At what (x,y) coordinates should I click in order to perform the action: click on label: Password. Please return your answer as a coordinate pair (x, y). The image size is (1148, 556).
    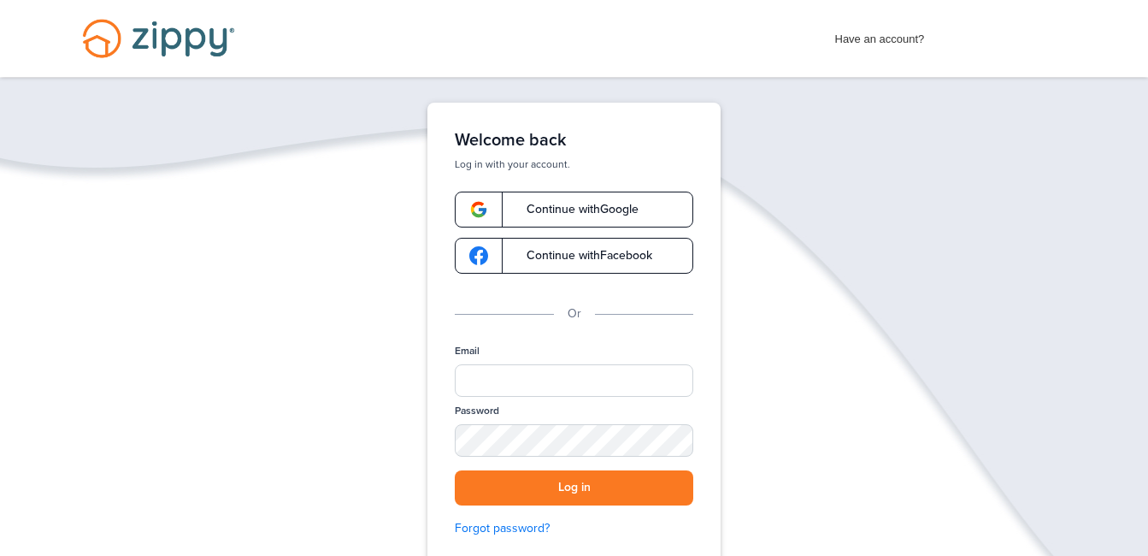
    Looking at the image, I should click on (477, 410).